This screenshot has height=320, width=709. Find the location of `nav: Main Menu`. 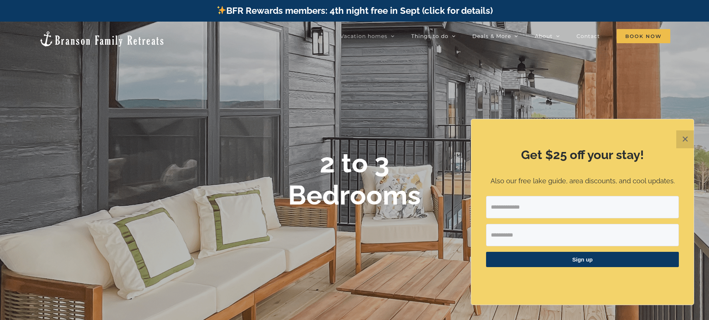

nav: Main Menu is located at coordinates (505, 36).